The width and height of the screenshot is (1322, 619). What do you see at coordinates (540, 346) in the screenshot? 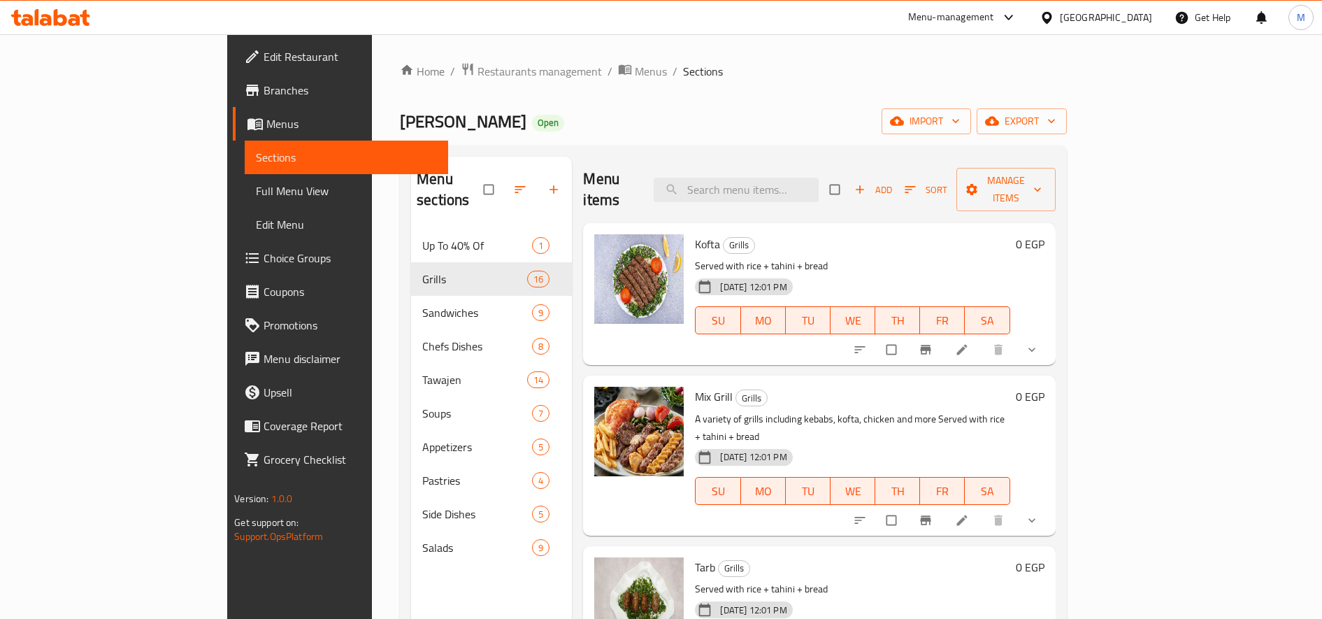
I see `span: 8` at bounding box center [540, 346].